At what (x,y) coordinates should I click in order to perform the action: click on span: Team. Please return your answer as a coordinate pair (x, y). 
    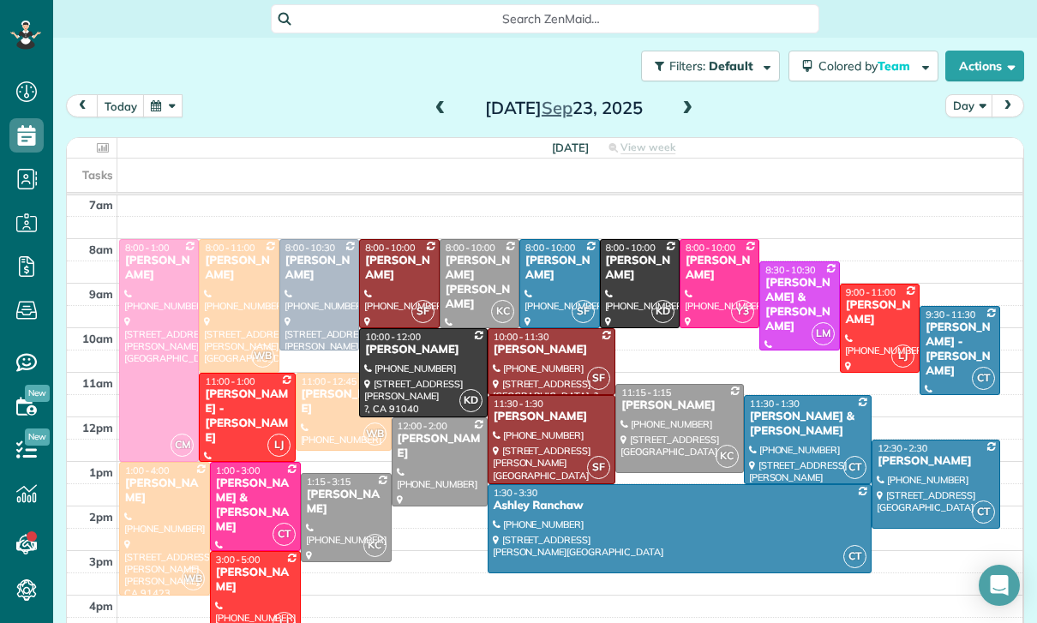
    Looking at the image, I should click on (895, 66).